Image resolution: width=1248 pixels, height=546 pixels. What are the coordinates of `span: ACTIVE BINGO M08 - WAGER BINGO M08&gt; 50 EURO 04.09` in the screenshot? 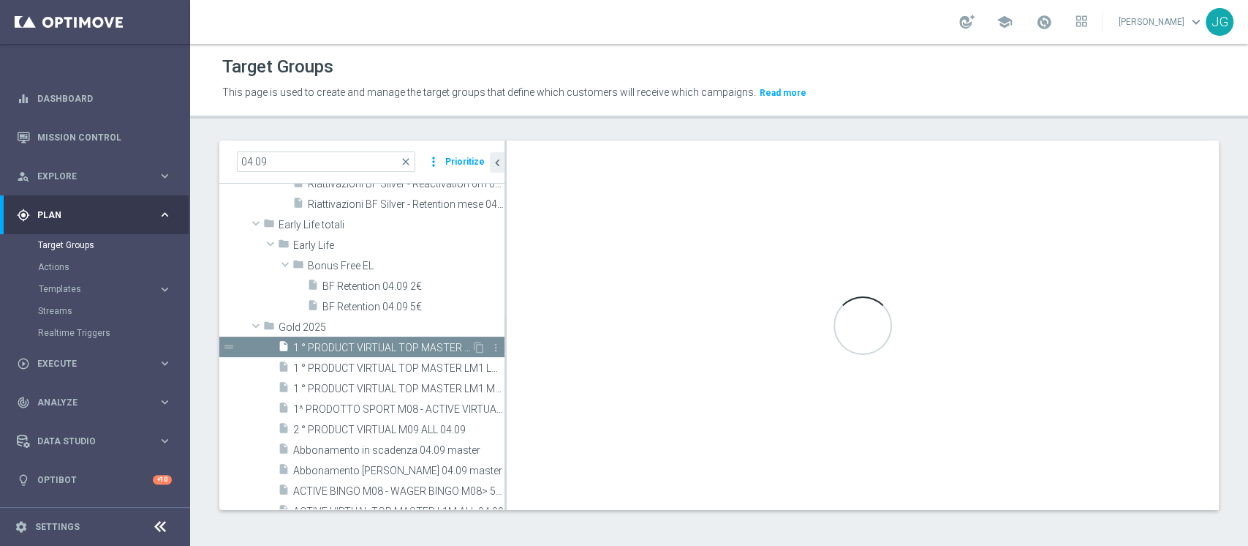 It's located at (399, 491).